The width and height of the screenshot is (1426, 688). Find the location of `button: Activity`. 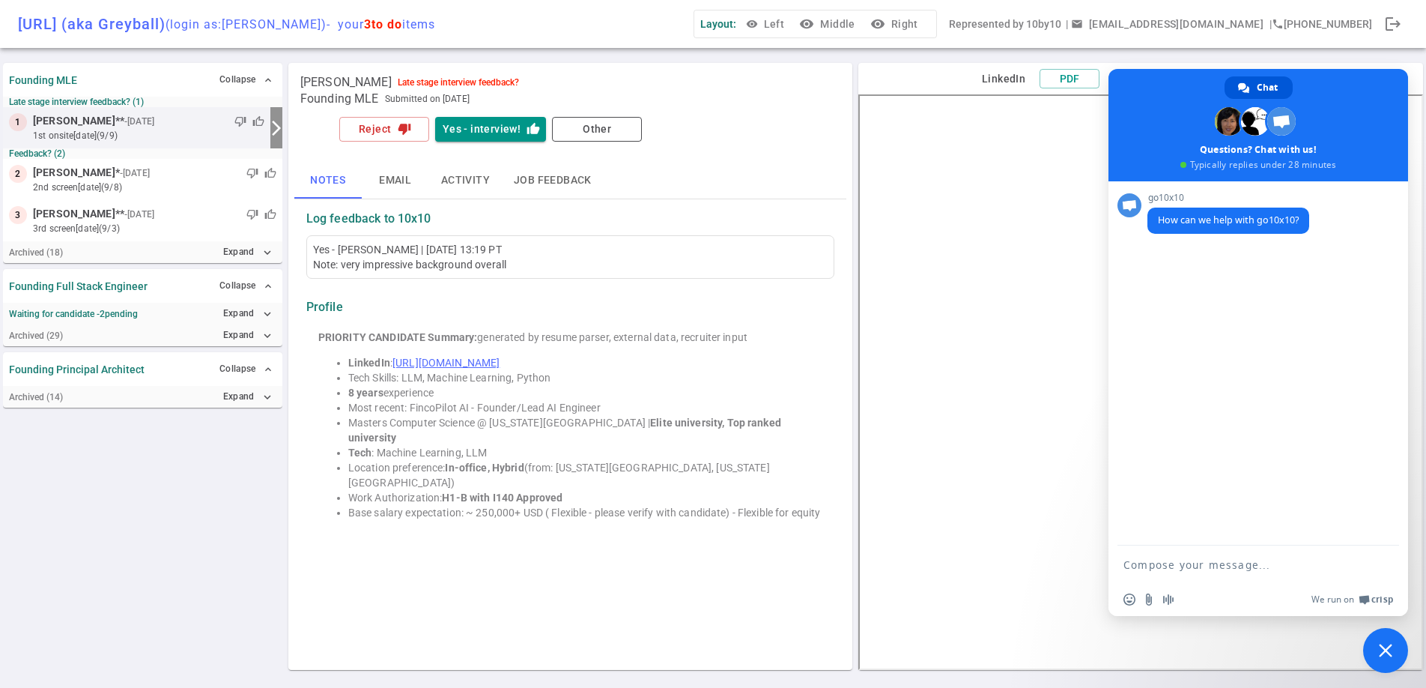

button: Activity is located at coordinates (465, 181).